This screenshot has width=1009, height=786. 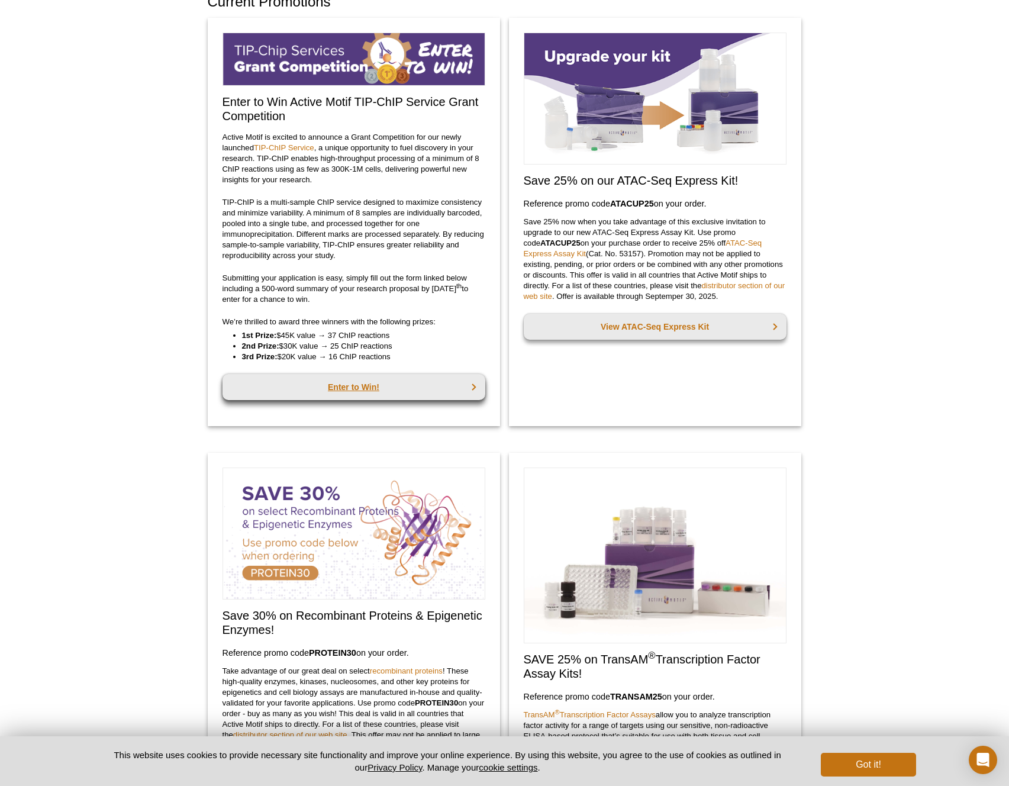 What do you see at coordinates (284, 147) in the screenshot?
I see `a: TIP-ChIP Service` at bounding box center [284, 147].